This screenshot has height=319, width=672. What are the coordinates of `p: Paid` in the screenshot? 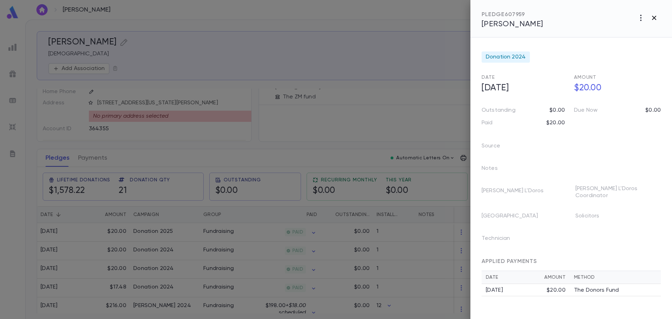 It's located at (487, 123).